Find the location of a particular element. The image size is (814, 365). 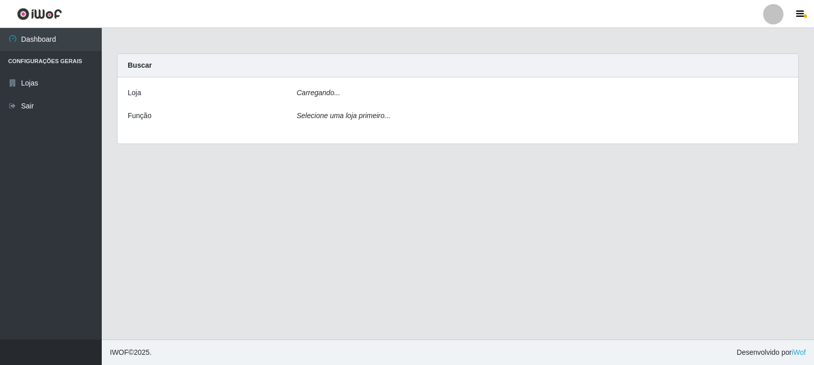

span: © 2025 . is located at coordinates (131, 352).